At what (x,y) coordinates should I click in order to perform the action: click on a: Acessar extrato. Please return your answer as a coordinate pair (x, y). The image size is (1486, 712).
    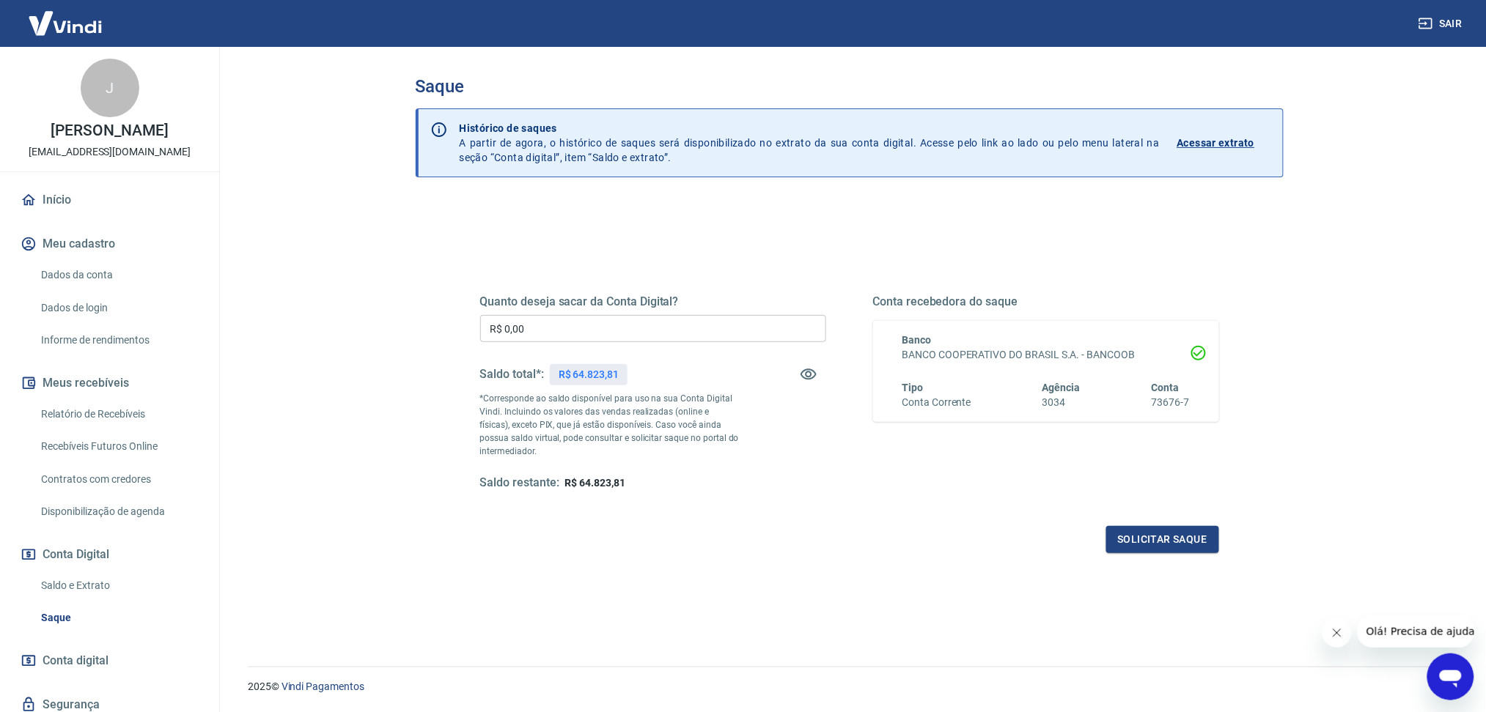
    Looking at the image, I should click on (1224, 143).